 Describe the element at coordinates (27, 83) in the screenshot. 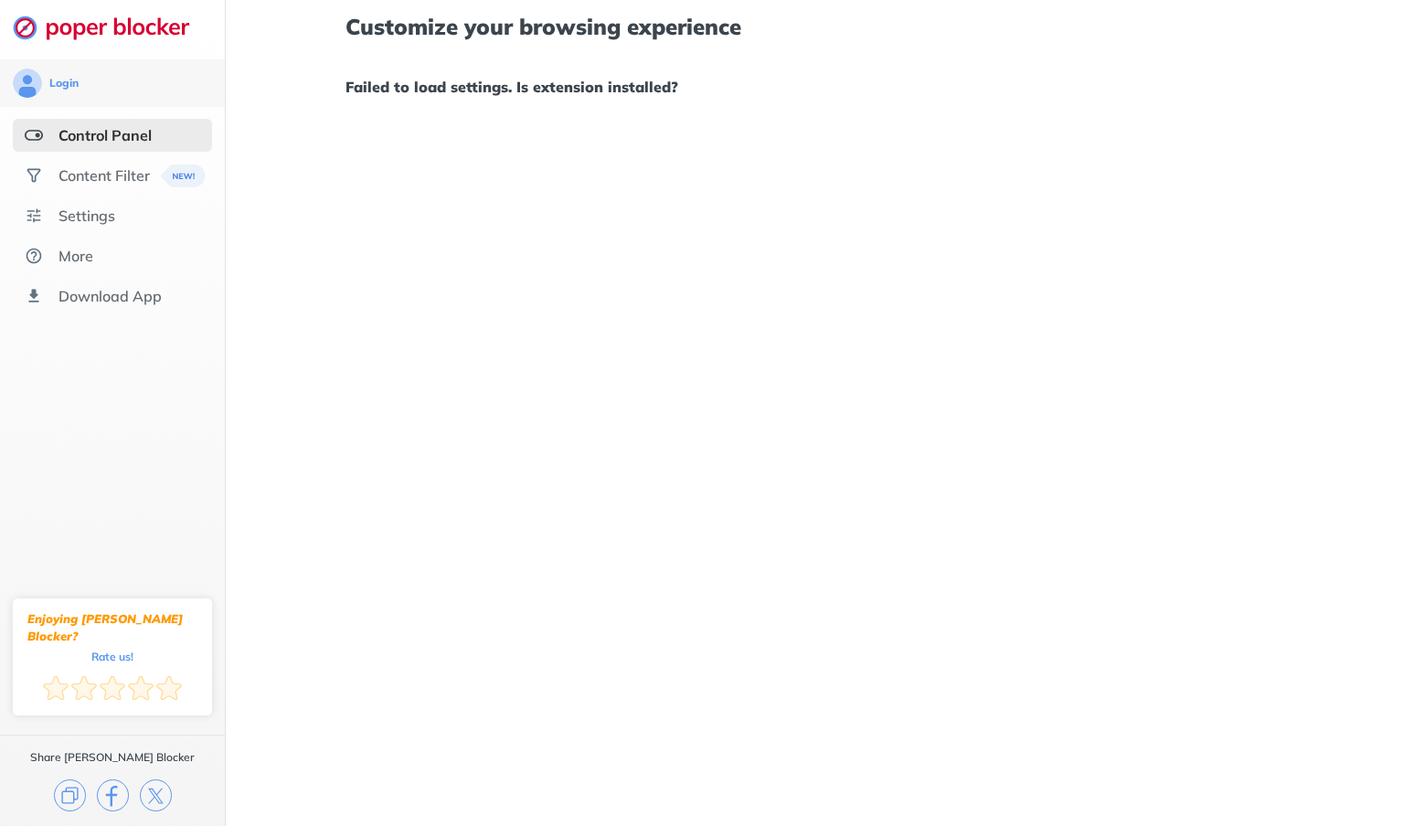

I see `img: avatar.svg` at that location.